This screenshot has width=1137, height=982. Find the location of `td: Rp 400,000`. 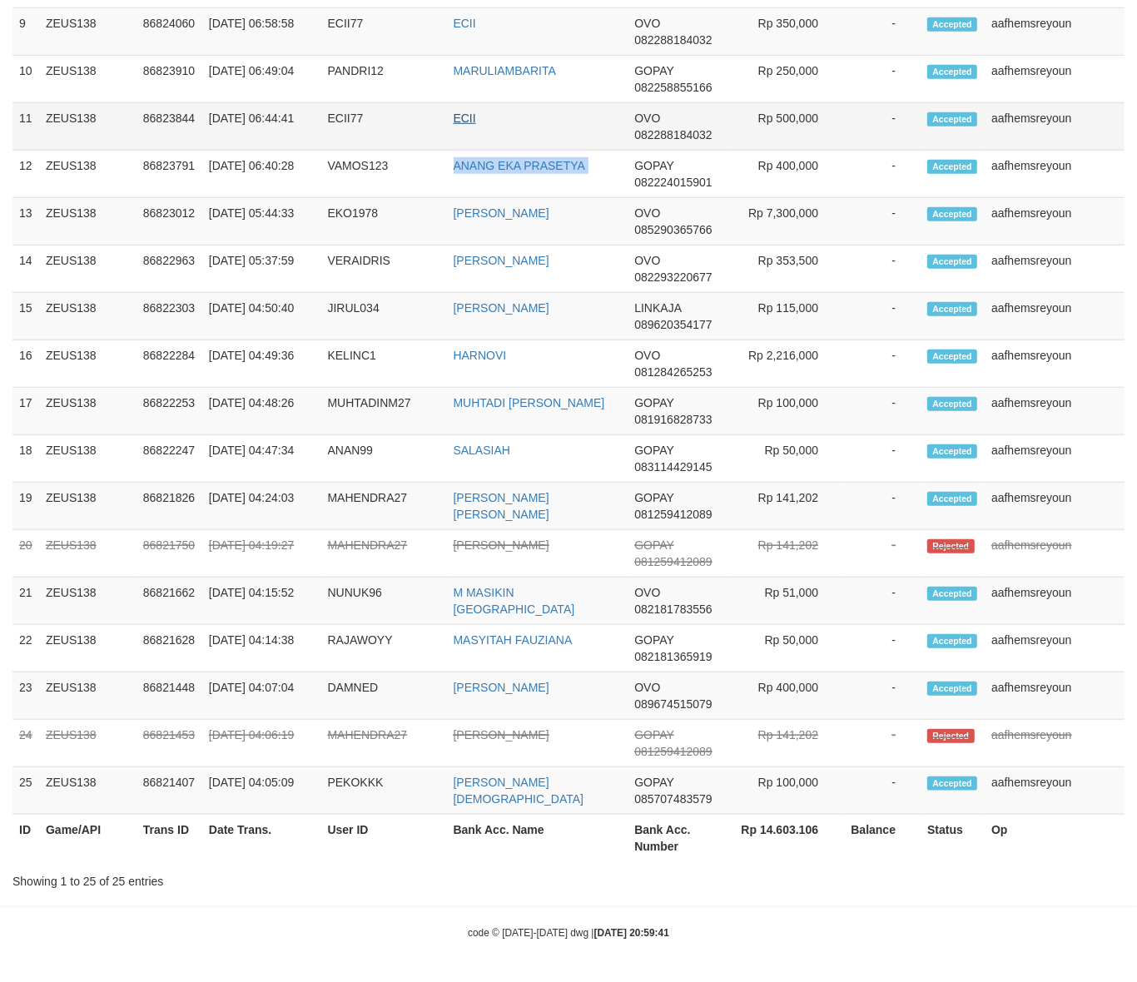

td: Rp 400,000 is located at coordinates (785, 174).